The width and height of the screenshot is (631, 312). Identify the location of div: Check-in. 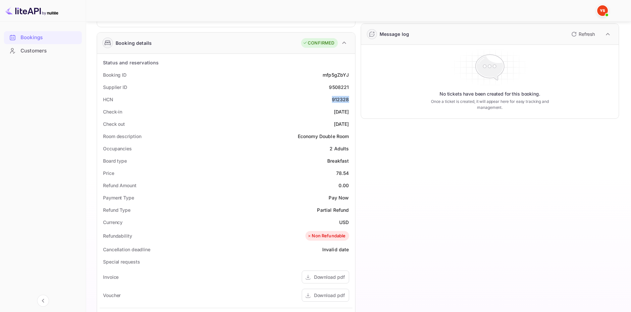
(113, 111).